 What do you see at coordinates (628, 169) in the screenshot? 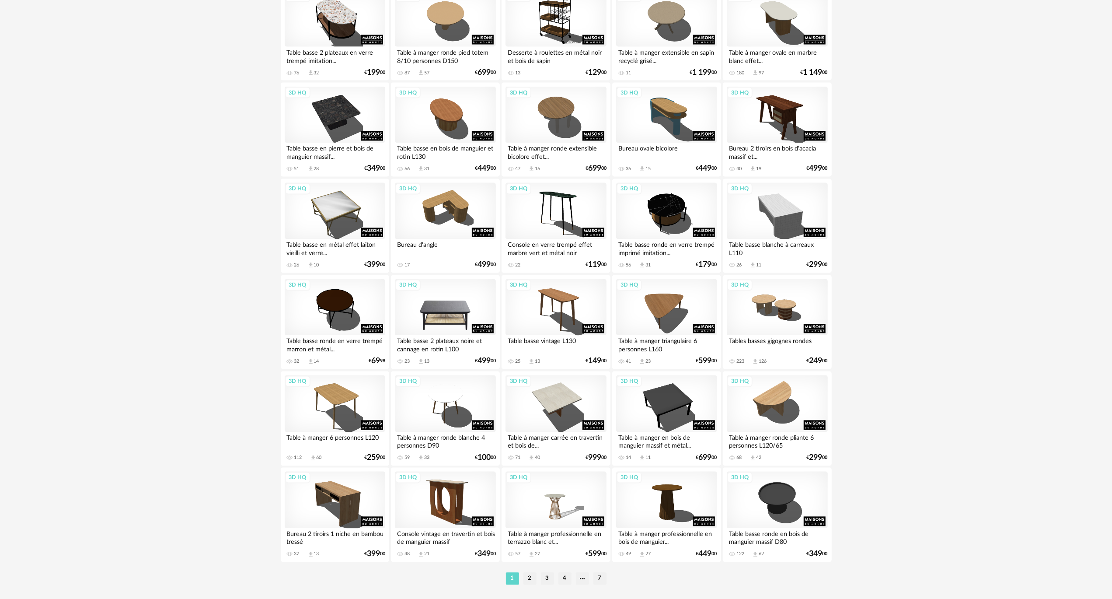
I see `div: 36` at bounding box center [628, 169].